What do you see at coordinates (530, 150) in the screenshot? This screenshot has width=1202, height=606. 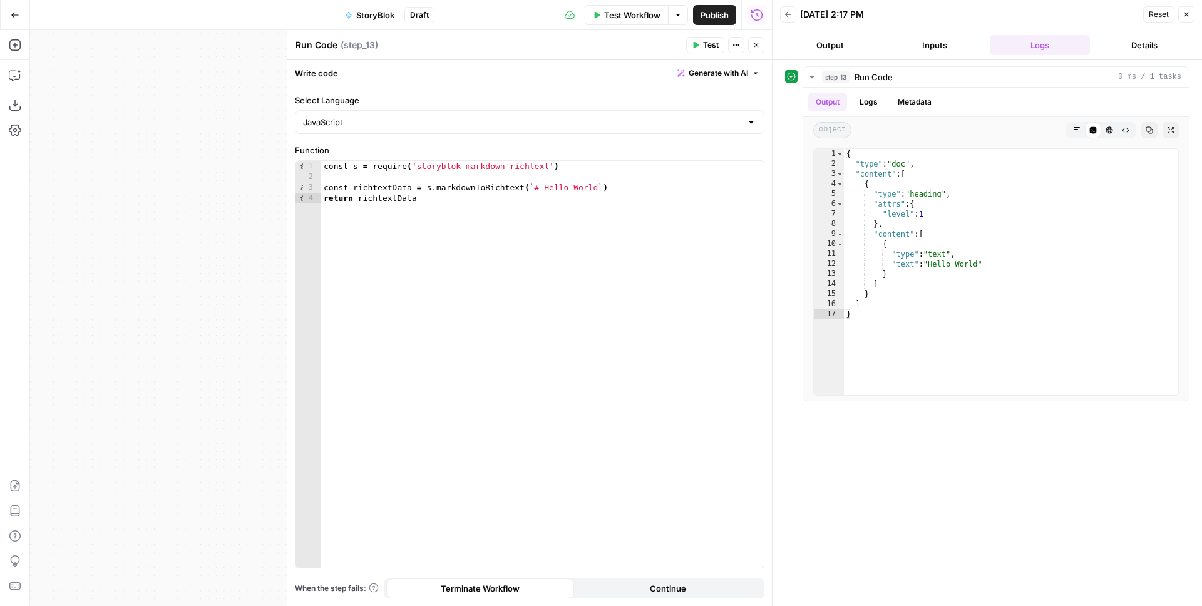 I see `label: Function` at bounding box center [530, 150].